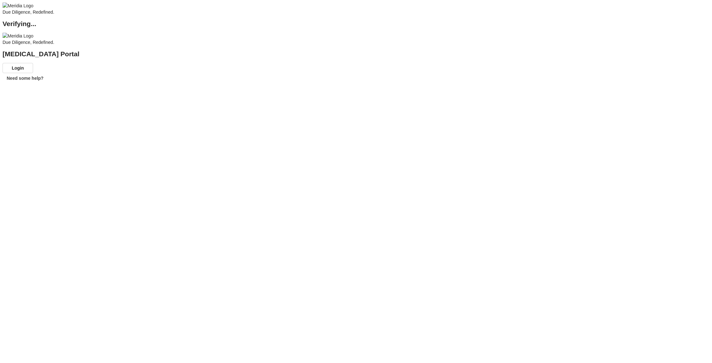 This screenshot has height=363, width=712. Describe the element at coordinates (356, 24) in the screenshot. I see `h2: Verifying...` at that location.